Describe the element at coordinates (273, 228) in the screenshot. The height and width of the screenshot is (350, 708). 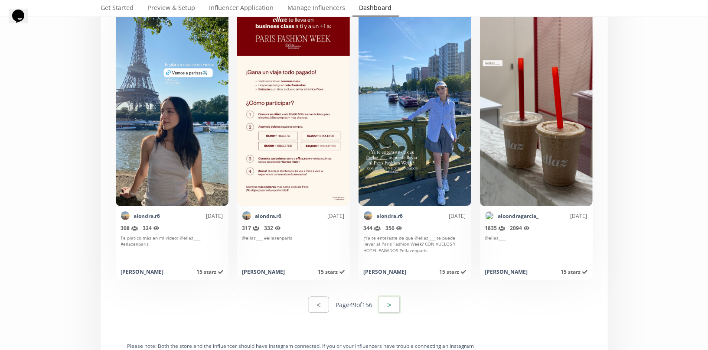
I see `span: 332` at that location.